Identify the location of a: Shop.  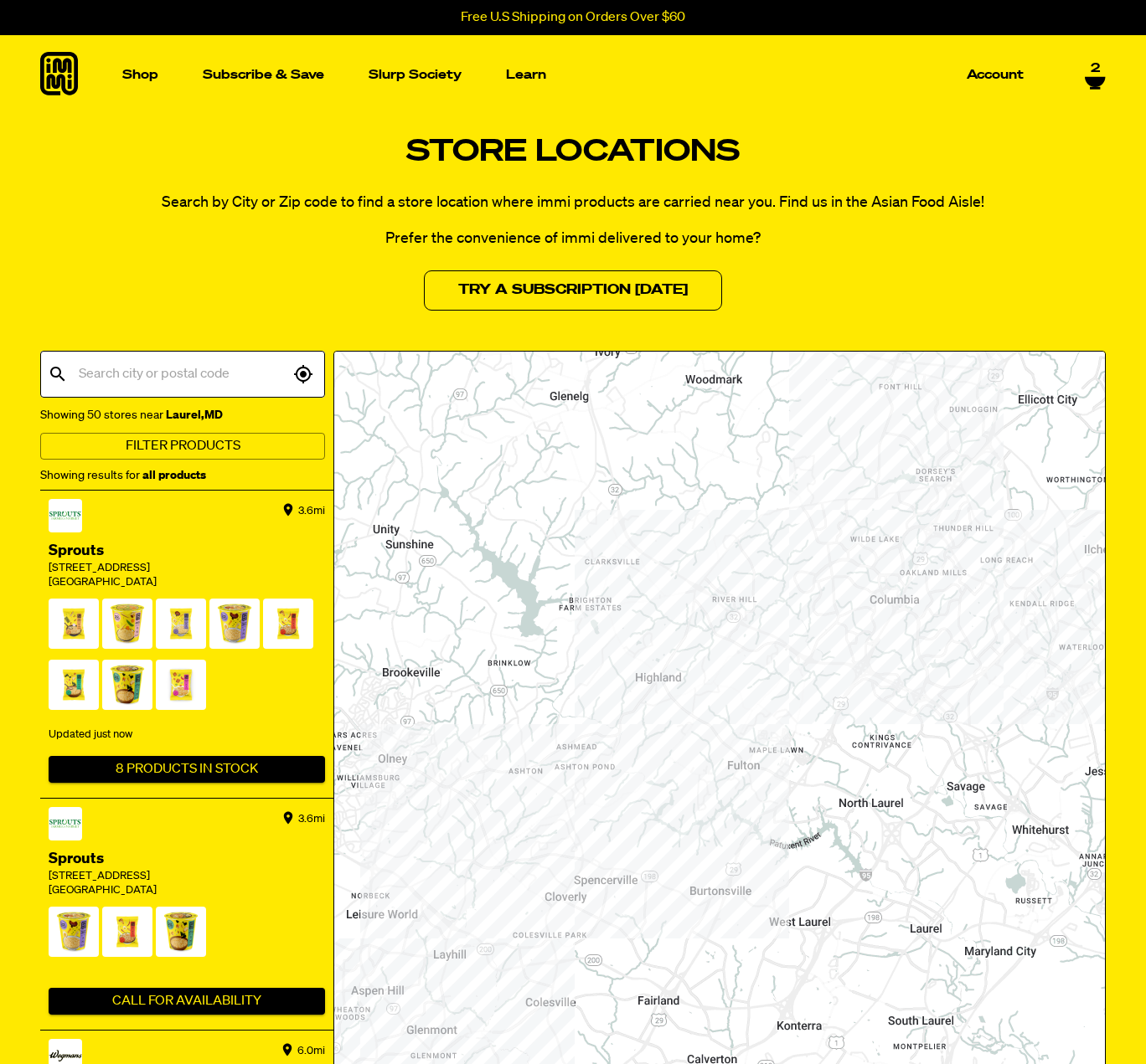
(140, 75).